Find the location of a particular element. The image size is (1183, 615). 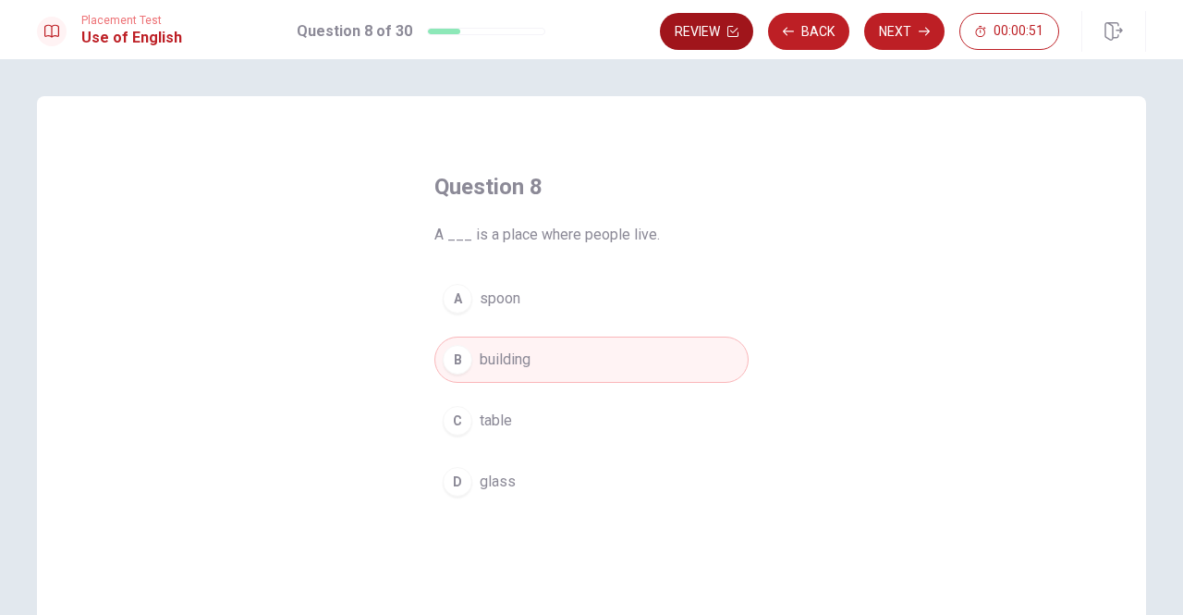

span: building is located at coordinates (505, 359).